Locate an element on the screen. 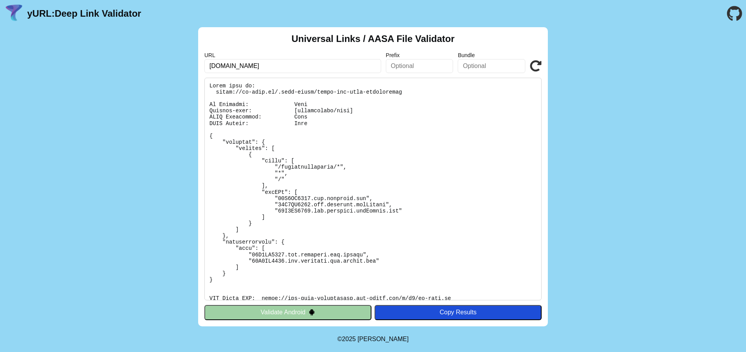  div: Copy Results is located at coordinates (458, 312).